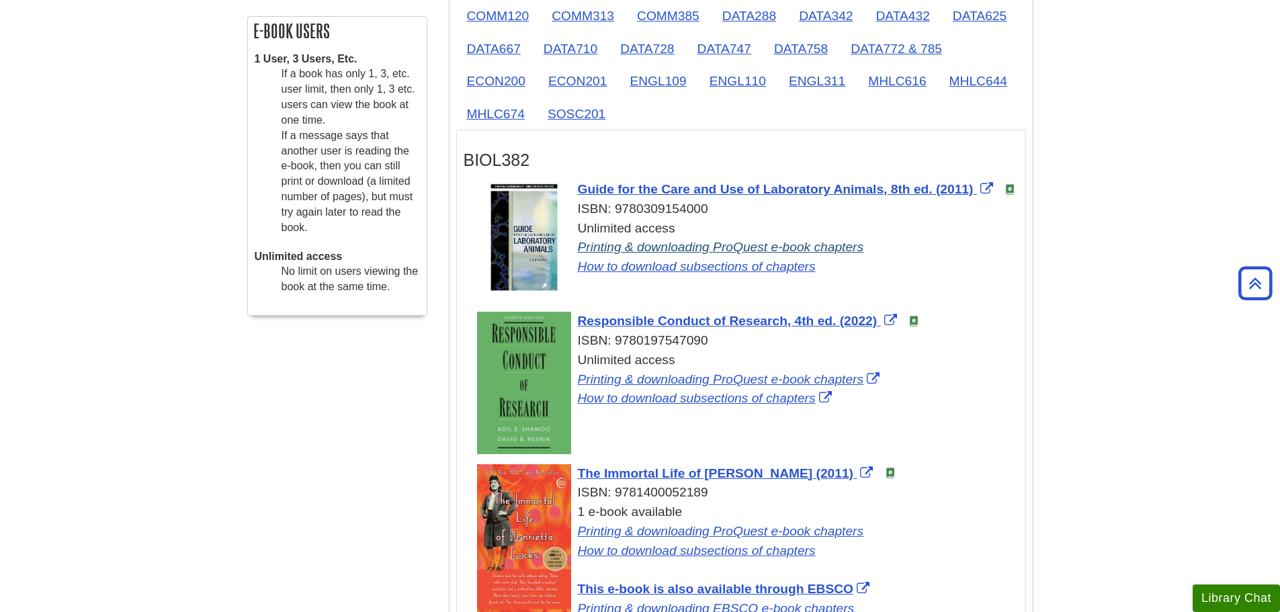  Describe the element at coordinates (801, 48) in the screenshot. I see `a: DATA758` at that location.